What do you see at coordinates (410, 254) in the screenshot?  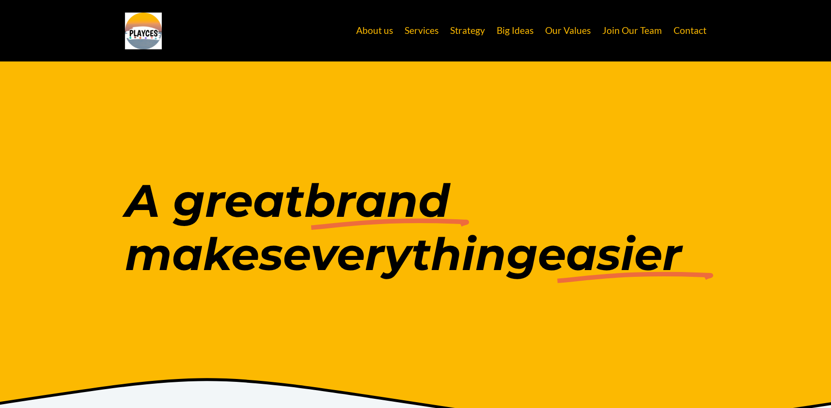 I see `em: everything` at bounding box center [410, 254].